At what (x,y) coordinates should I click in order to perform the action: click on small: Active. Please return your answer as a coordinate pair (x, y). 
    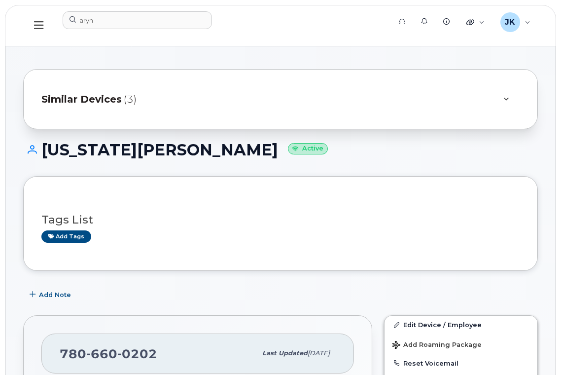
    Looking at the image, I should click on (308, 148).